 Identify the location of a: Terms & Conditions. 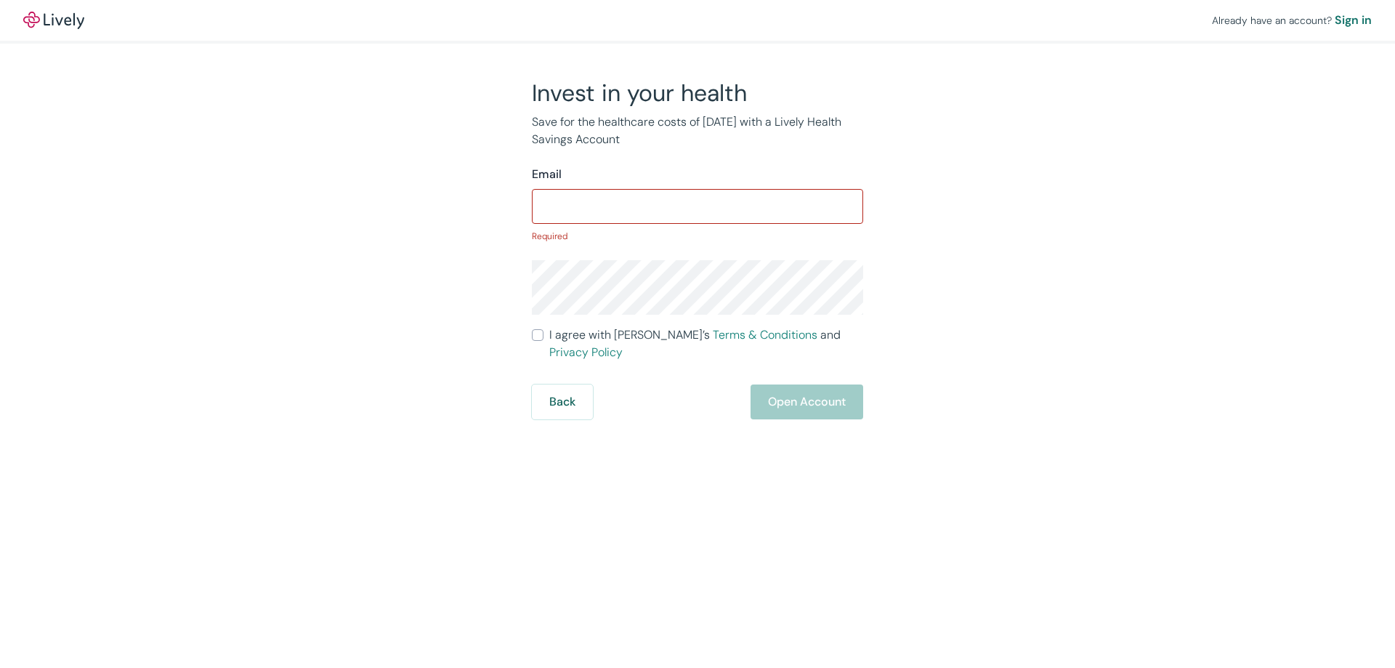
(765, 334).